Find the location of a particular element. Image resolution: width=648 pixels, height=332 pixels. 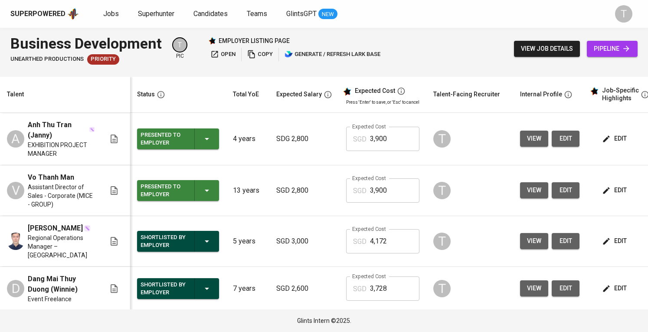

div: Total YoE is located at coordinates (246, 94).